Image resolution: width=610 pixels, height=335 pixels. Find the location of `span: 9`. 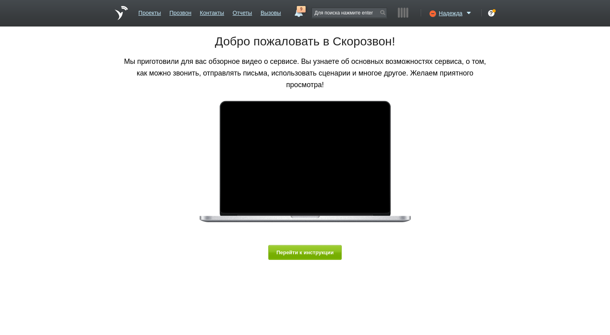

span: 9 is located at coordinates (301, 9).